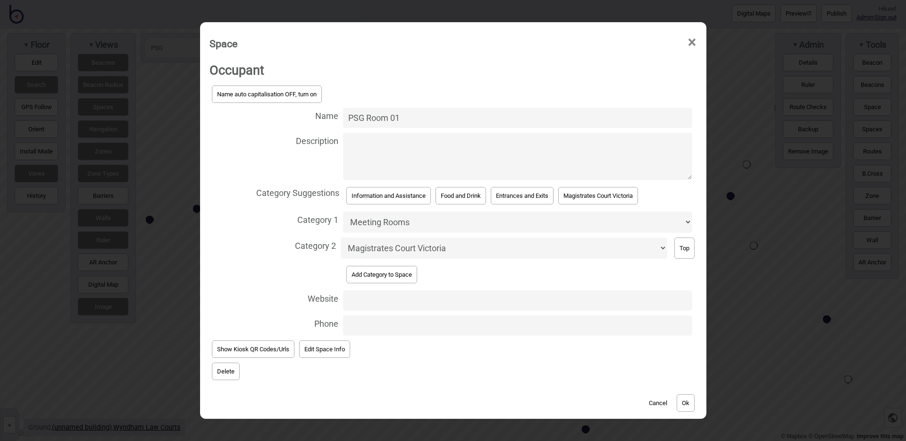  Describe the element at coordinates (274, 192) in the screenshot. I see `span: Category Suggestions` at that location.